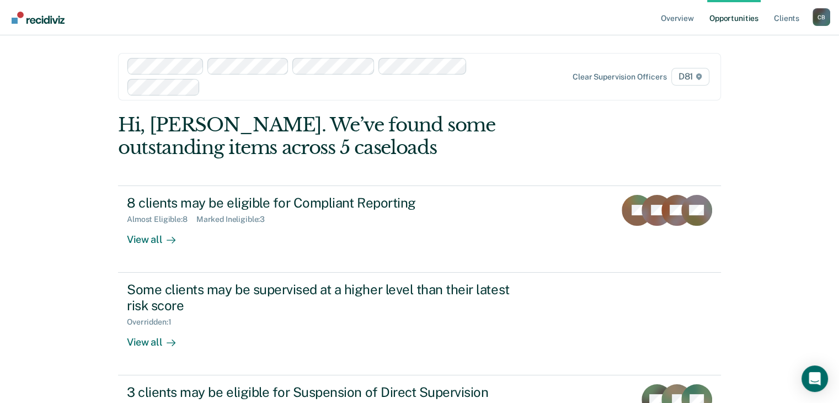 This screenshot has width=839, height=403. What do you see at coordinates (321, 392) in the screenshot?
I see `div: 3 clients may be eligible for Suspension of Direct Supervision` at bounding box center [321, 392].